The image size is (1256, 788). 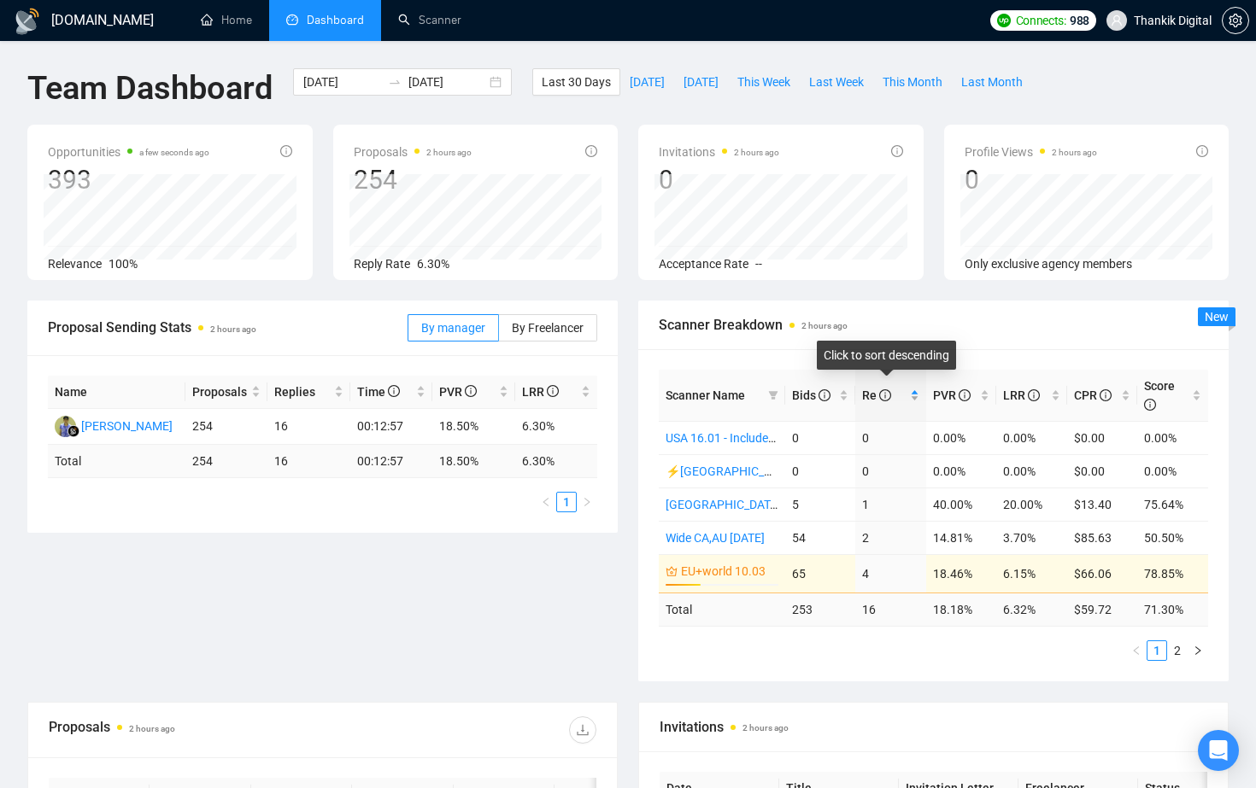 I want to click on a: EU+world 10.03, so click(x=728, y=571).